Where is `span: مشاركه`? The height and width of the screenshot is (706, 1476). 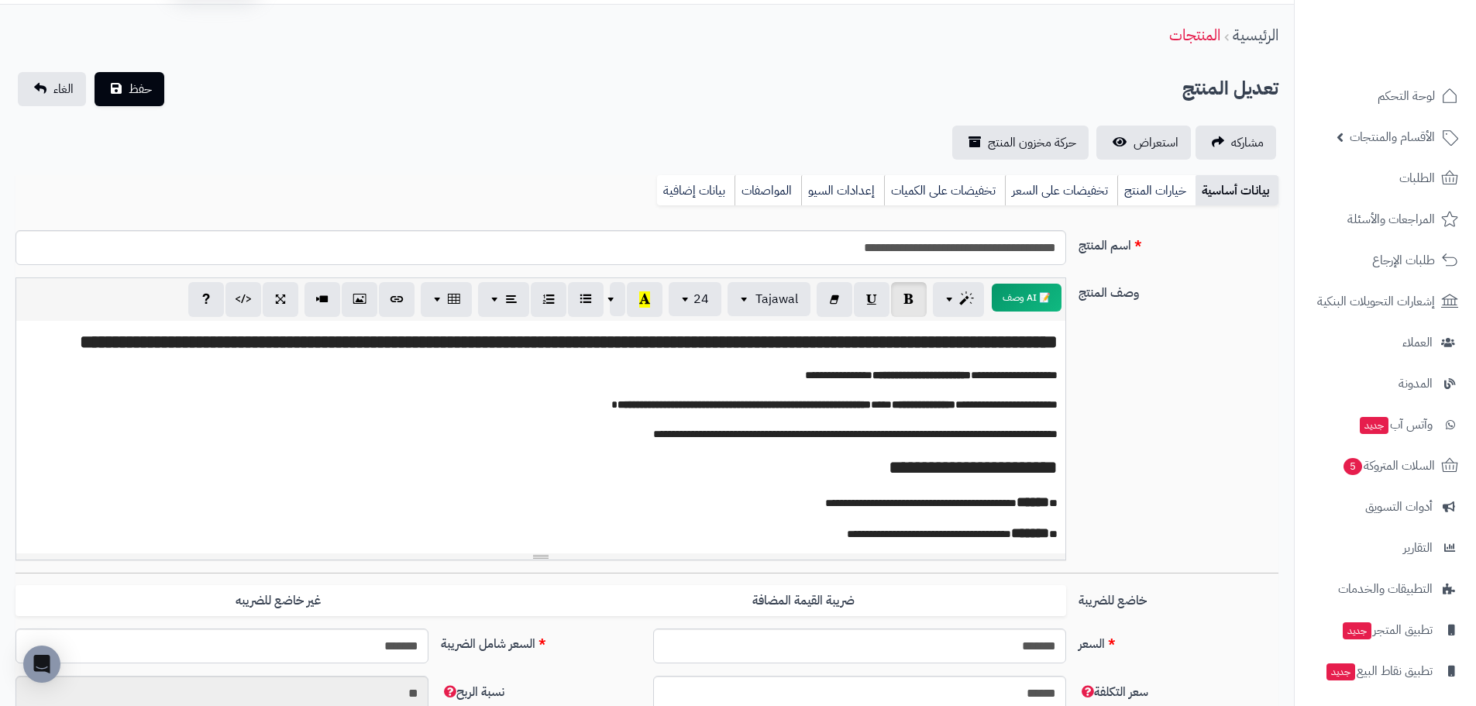 span: مشاركه is located at coordinates (1248, 143).